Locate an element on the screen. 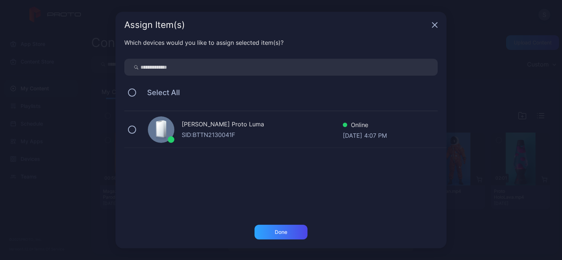  span: Select All is located at coordinates (160, 93).